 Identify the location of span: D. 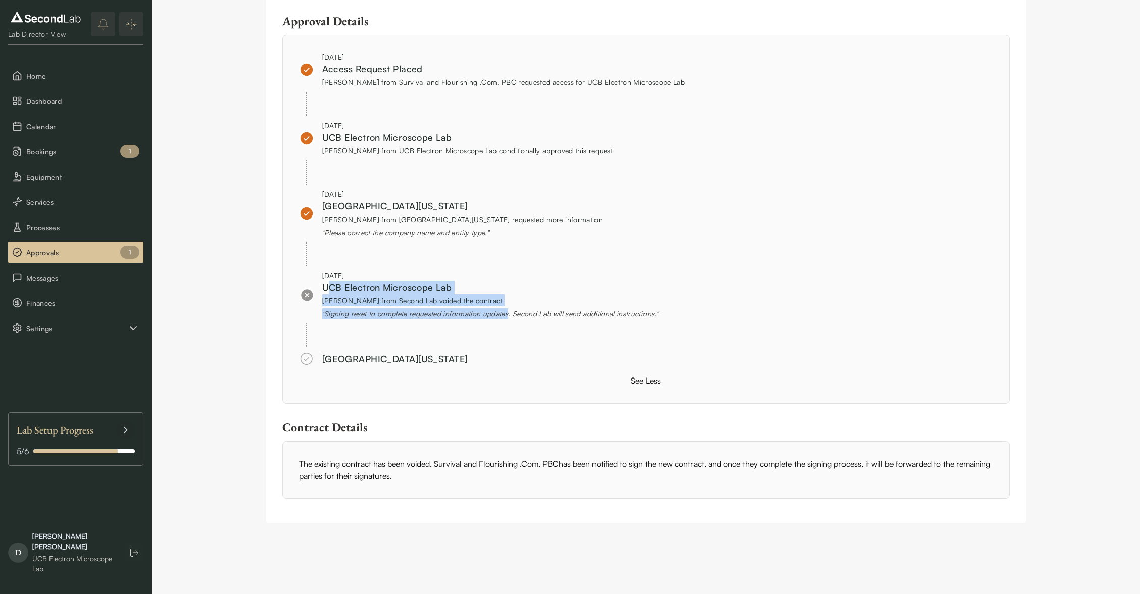
(18, 553).